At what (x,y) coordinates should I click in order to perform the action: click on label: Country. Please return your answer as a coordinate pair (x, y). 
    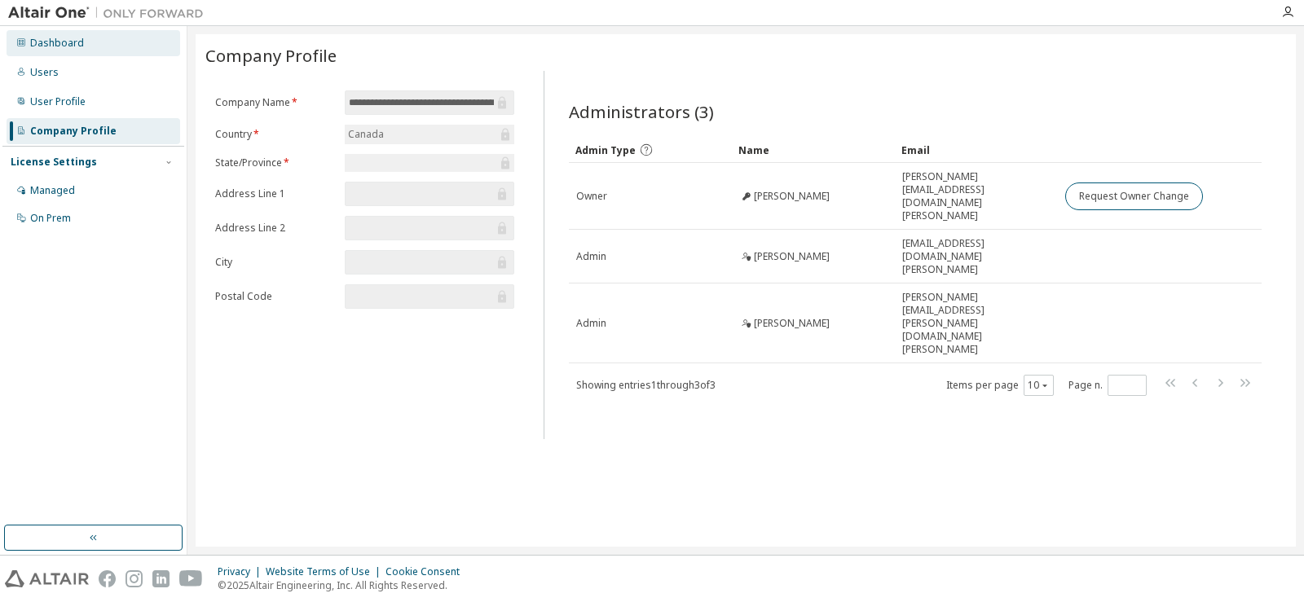
    Looking at the image, I should click on (275, 134).